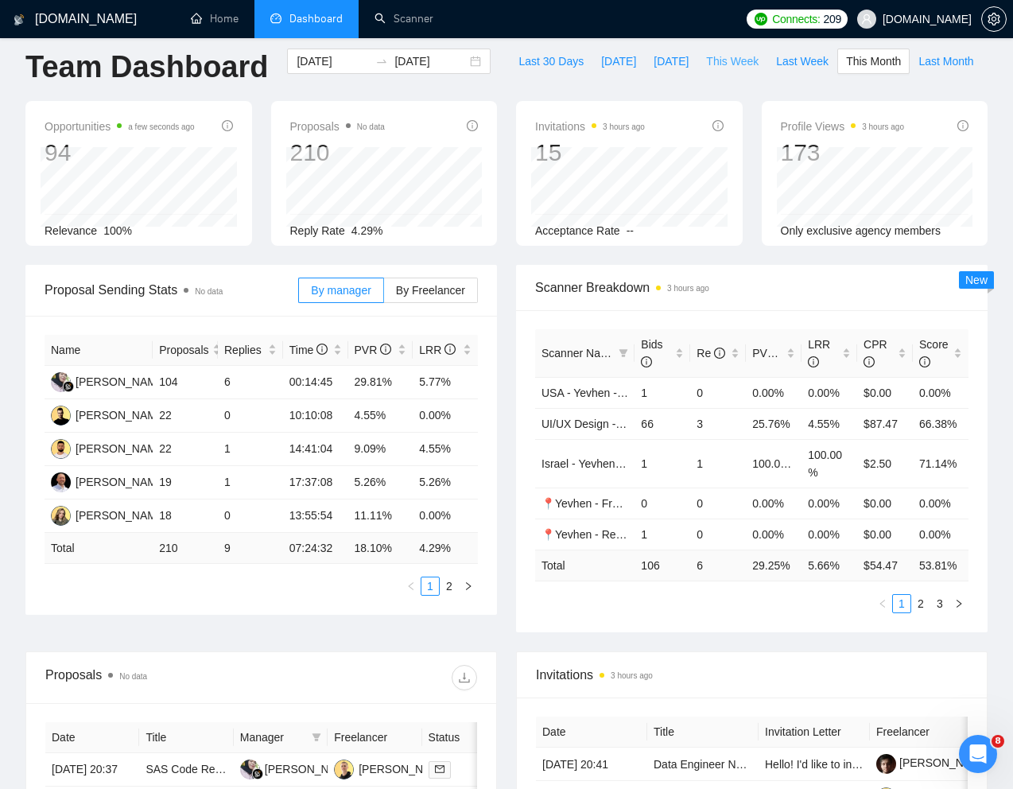 This screenshot has height=789, width=1013. I want to click on span: Reply Rate, so click(317, 231).